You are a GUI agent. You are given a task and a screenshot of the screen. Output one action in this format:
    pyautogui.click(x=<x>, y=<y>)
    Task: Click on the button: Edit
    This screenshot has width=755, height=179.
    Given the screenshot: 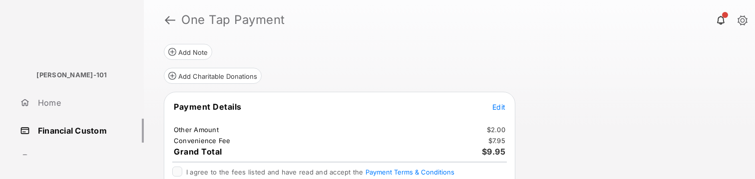 What is the action you would take?
    pyautogui.click(x=499, y=107)
    